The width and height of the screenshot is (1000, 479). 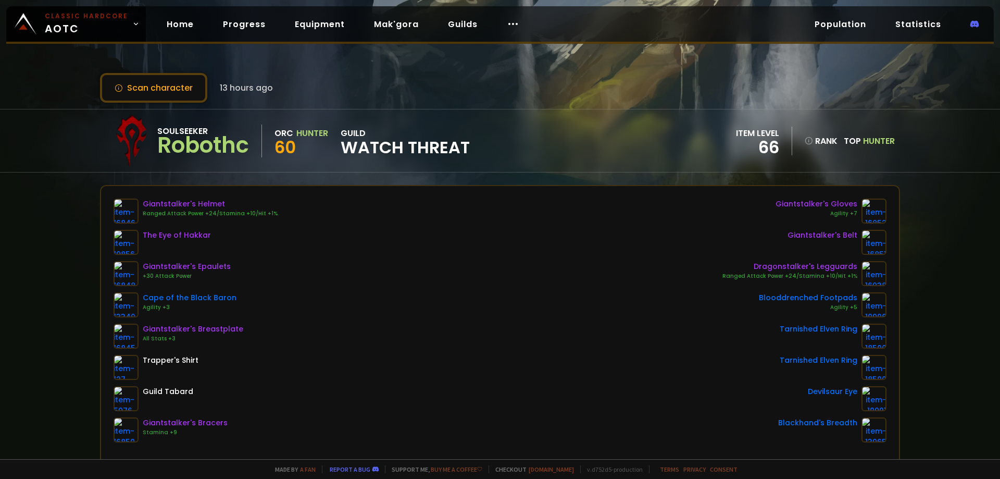 I want to click on div: Guild Tabard, so click(x=168, y=391).